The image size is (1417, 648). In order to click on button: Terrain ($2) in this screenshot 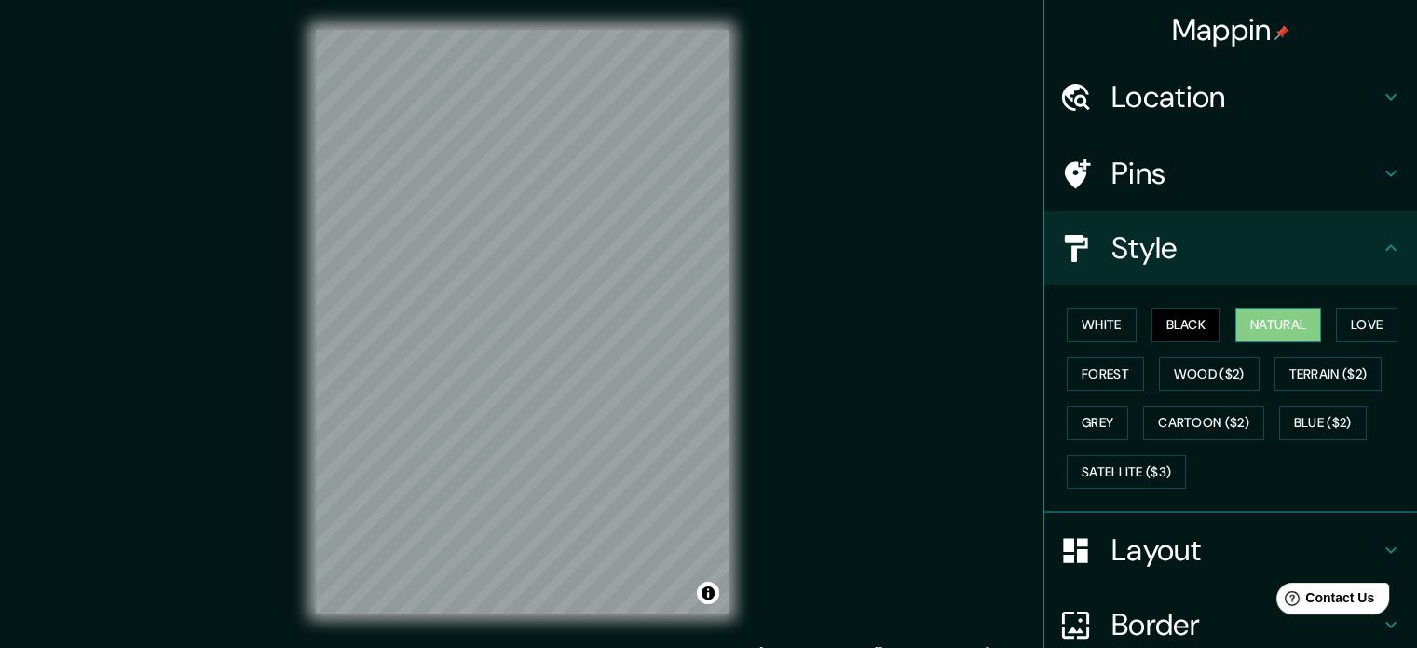, I will do `click(1329, 374)`.